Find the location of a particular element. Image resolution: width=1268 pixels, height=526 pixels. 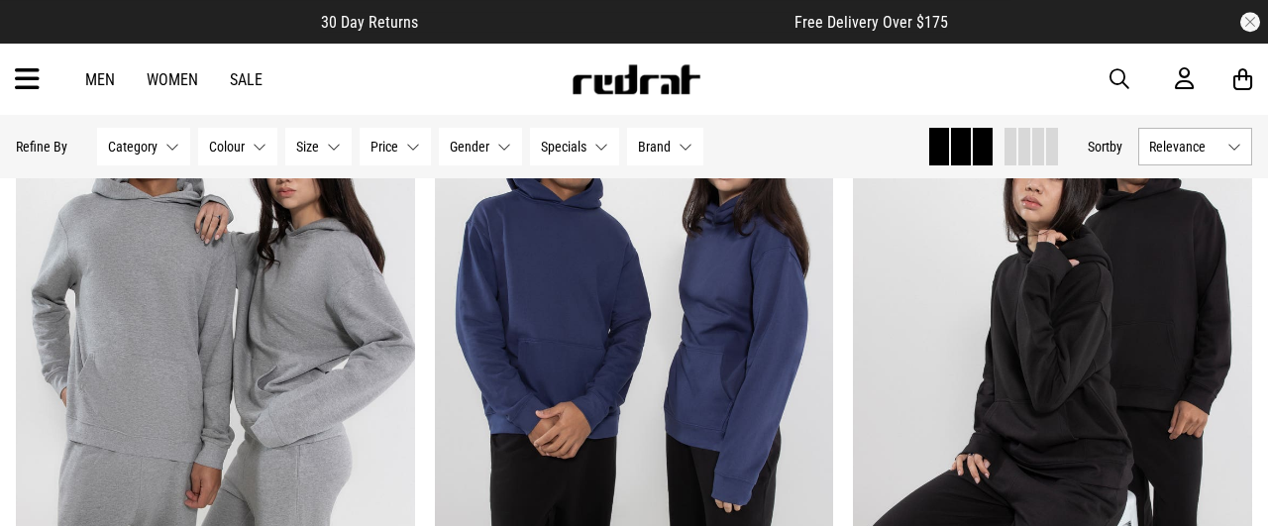

span: 30 Day Returns is located at coordinates (370, 22).